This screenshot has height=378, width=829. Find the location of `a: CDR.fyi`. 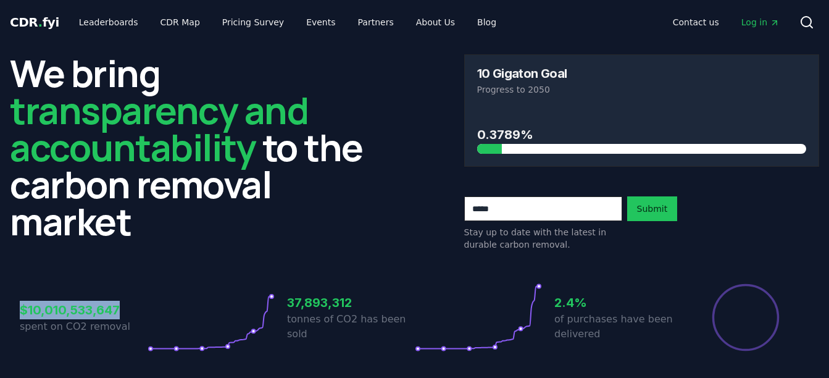

a: CDR.fyi is located at coordinates (35, 22).